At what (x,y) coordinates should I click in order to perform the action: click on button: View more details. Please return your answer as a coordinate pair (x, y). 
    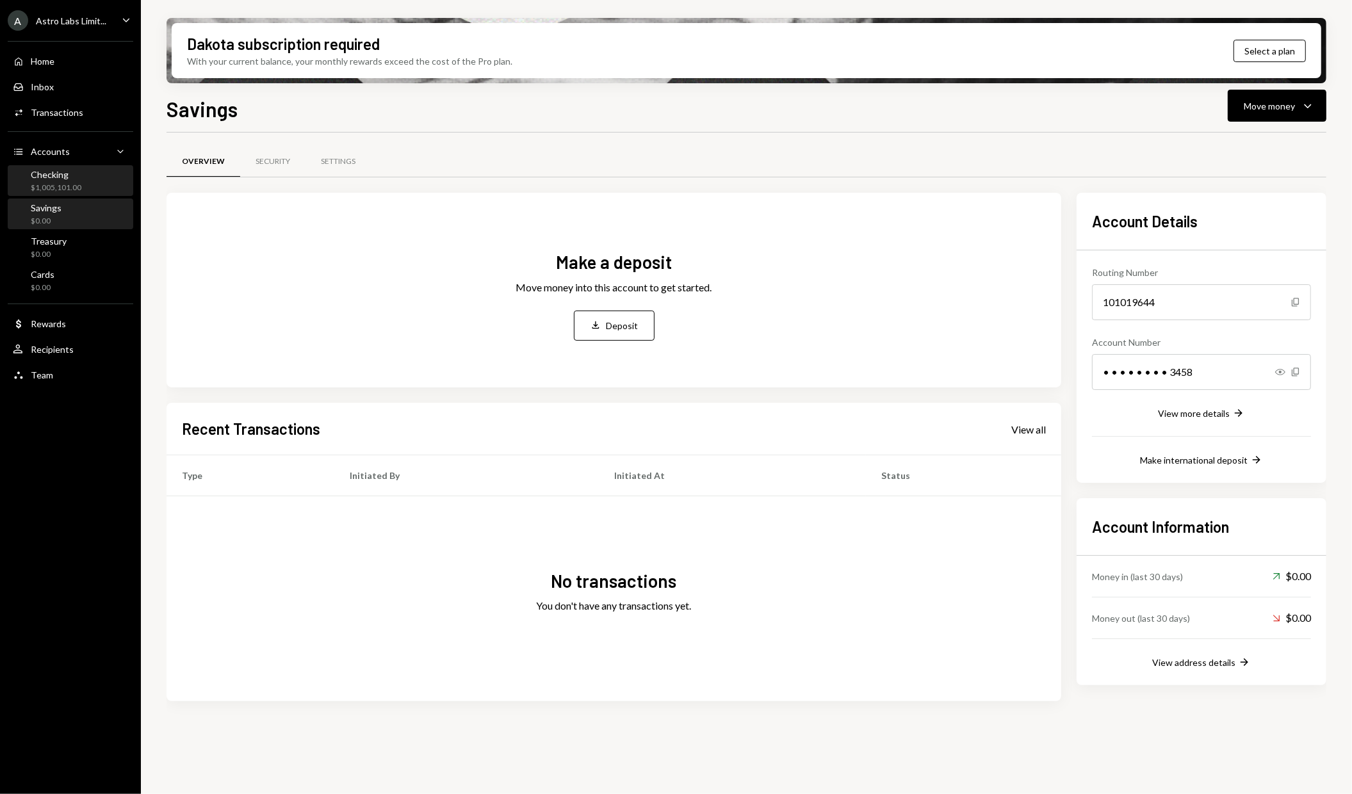
    Looking at the image, I should click on (1202, 414).